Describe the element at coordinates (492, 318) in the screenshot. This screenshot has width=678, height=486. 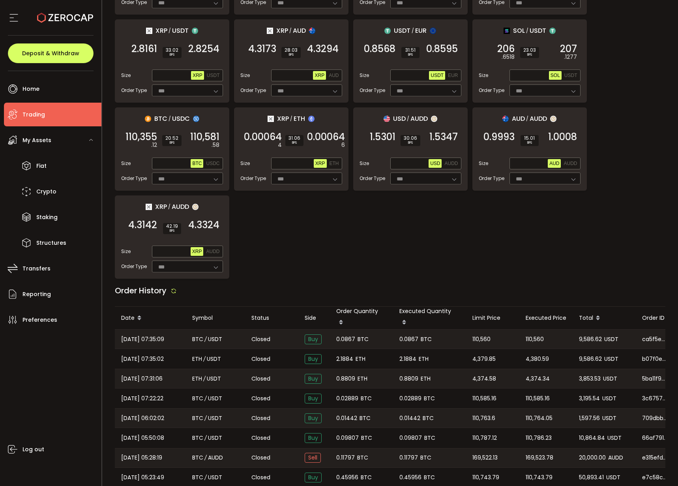
I see `div: Limit Price` at that location.